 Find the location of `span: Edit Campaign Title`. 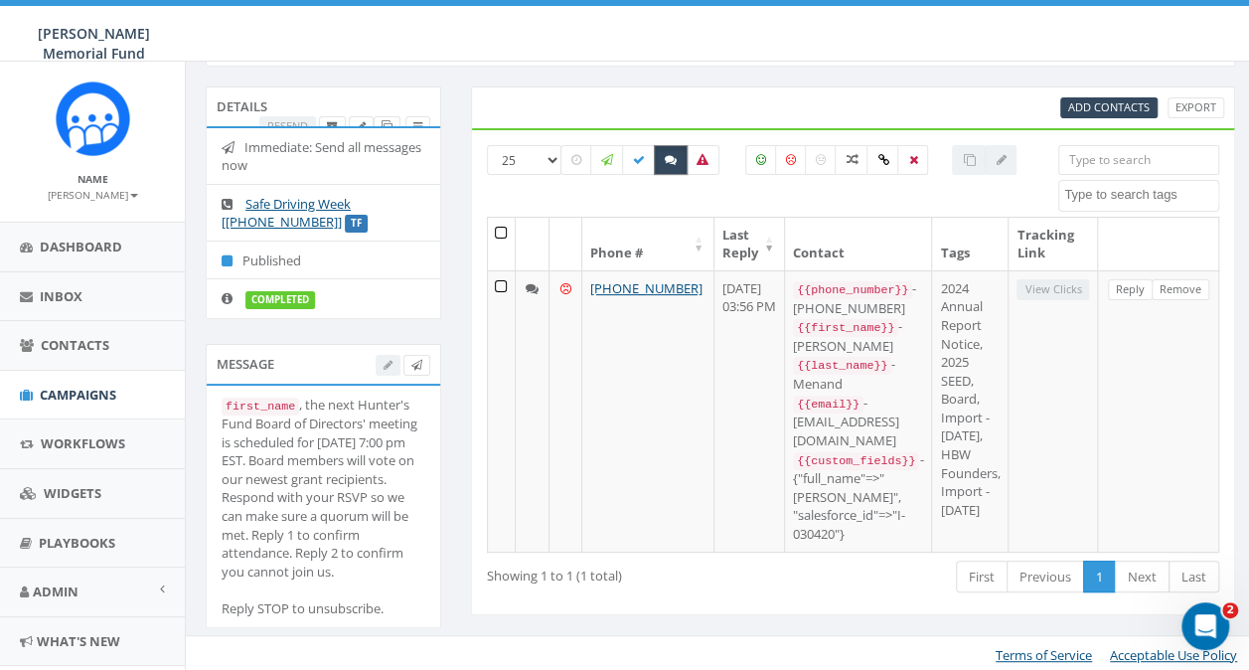

span: Edit Campaign Title is located at coordinates (361, 125).